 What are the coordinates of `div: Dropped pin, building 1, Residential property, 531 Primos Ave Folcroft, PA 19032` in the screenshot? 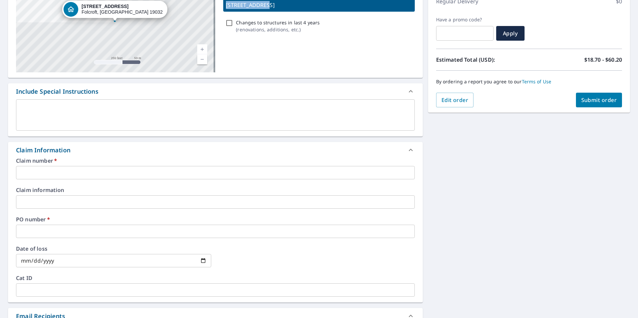 It's located at (114, 11).